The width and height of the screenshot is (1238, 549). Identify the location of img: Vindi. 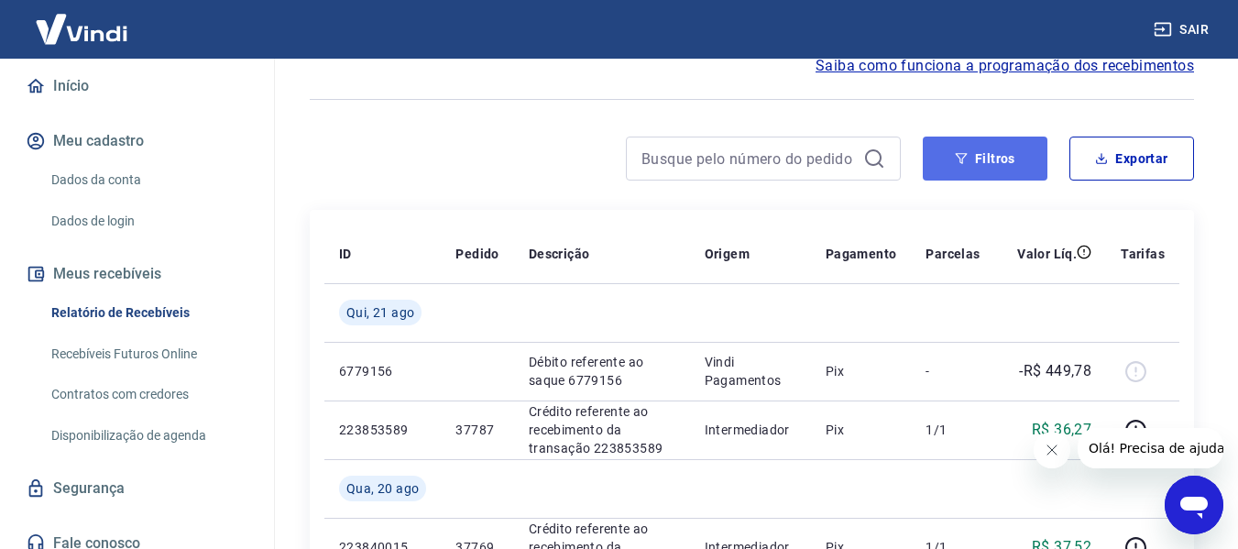
(82, 28).